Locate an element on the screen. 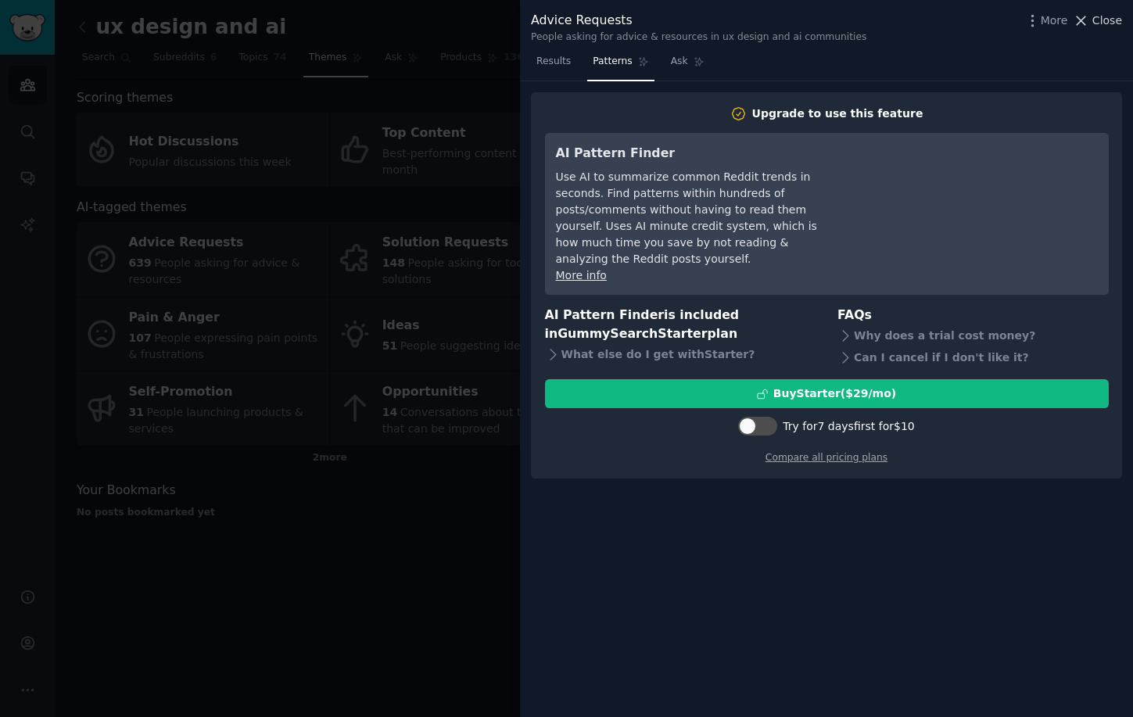 This screenshot has height=717, width=1133. span: Patterns is located at coordinates (612, 62).